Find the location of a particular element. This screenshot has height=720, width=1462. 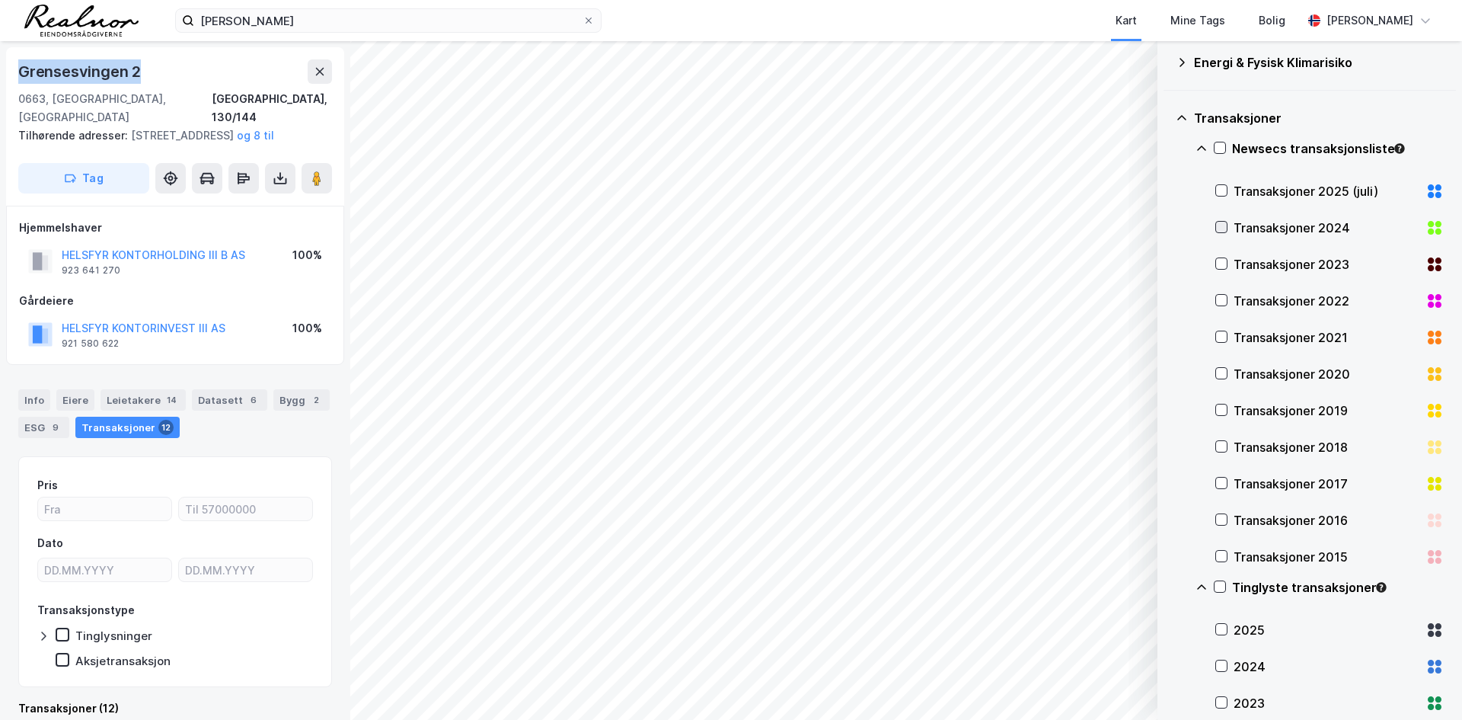

input: Til 57000000 is located at coordinates (245, 509).